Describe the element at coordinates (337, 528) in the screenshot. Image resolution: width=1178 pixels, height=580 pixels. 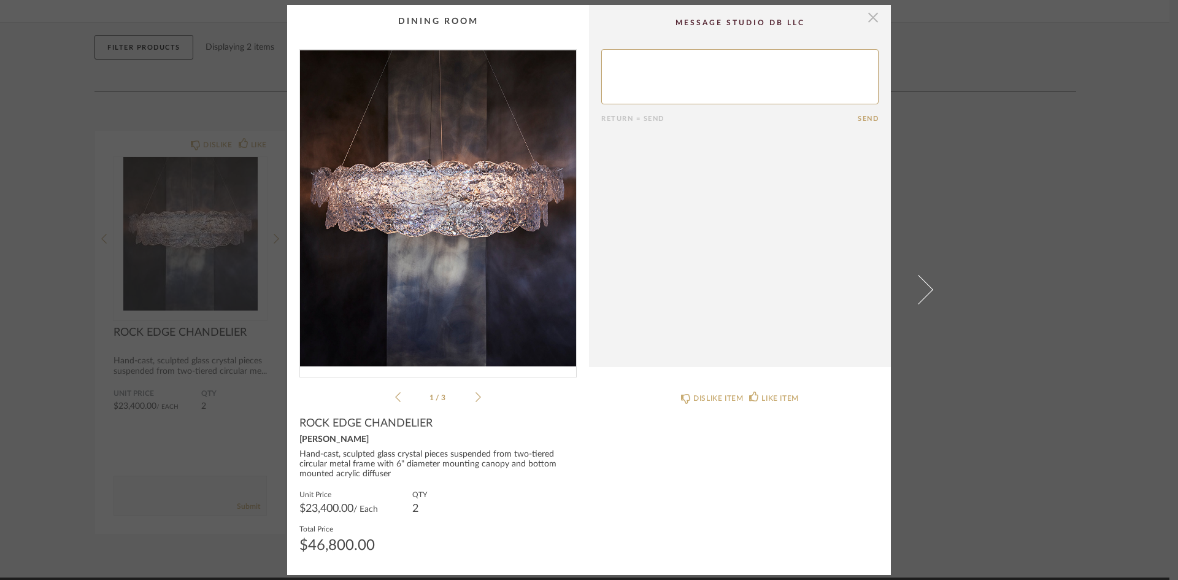
I see `label: Total Price` at that location.